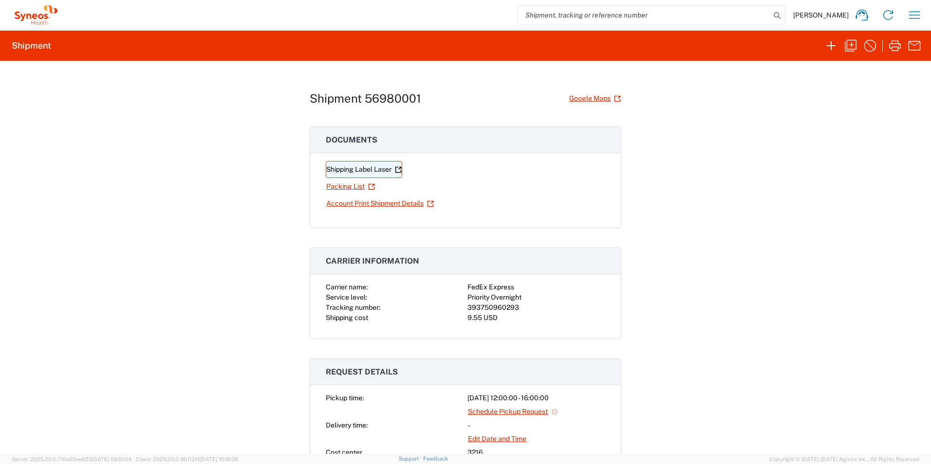 This screenshot has height=464, width=931. I want to click on span: Pickup time:, so click(345, 398).